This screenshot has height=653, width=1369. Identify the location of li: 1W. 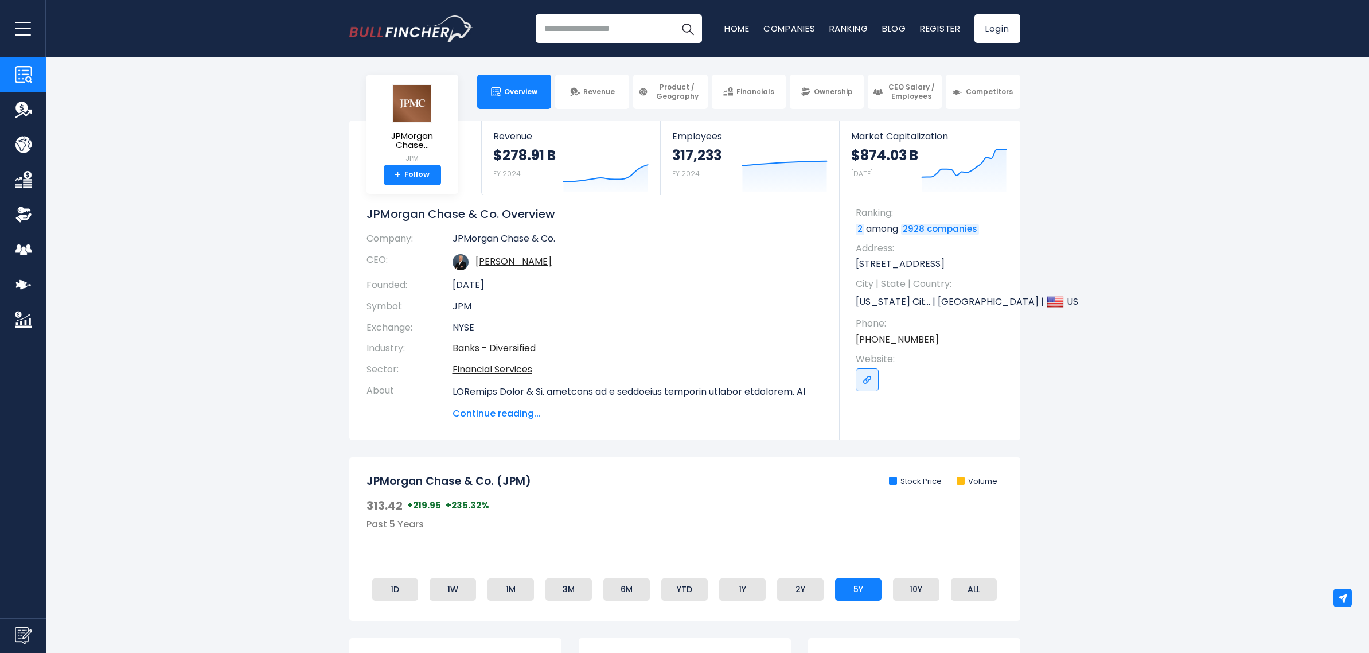
(452, 589).